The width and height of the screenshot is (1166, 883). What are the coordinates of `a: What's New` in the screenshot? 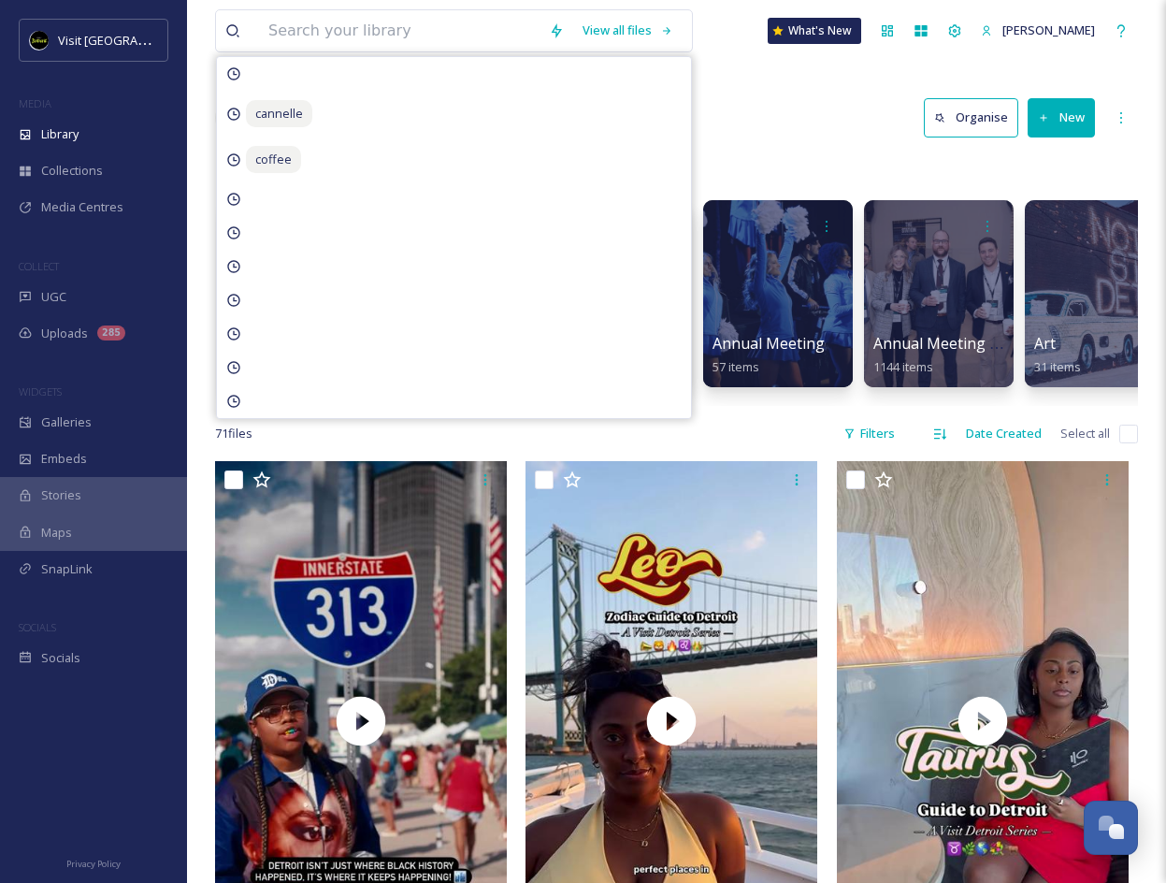 It's located at (814, 31).